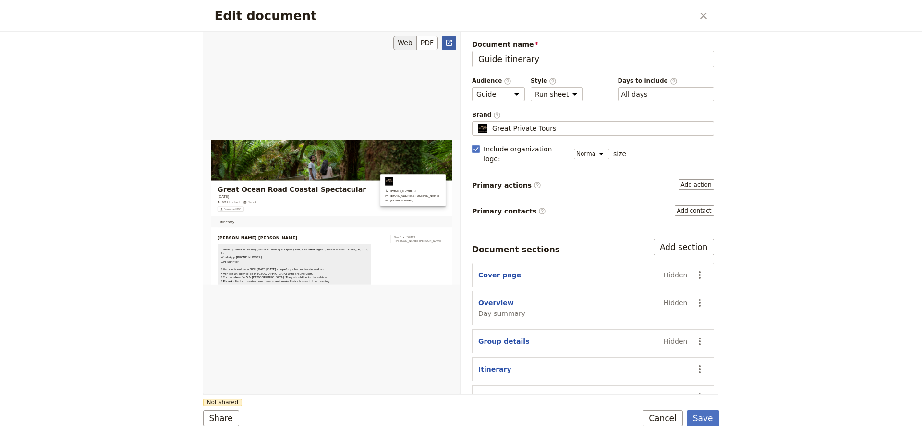 The width and height of the screenshot is (922, 438). I want to click on select: size, so click(592, 154).